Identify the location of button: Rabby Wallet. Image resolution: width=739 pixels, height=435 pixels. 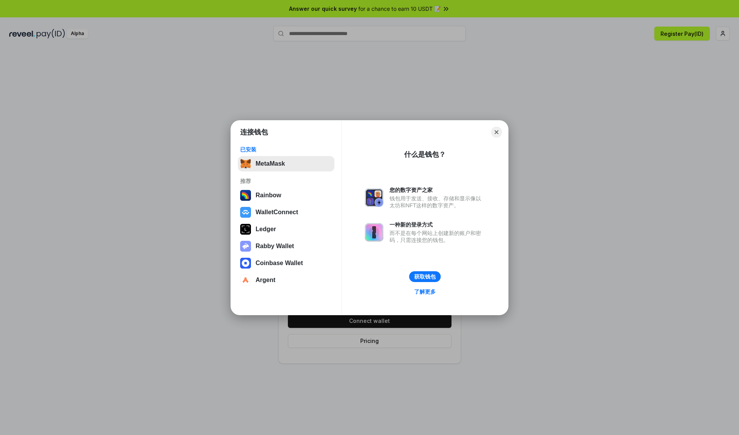
(286, 246).